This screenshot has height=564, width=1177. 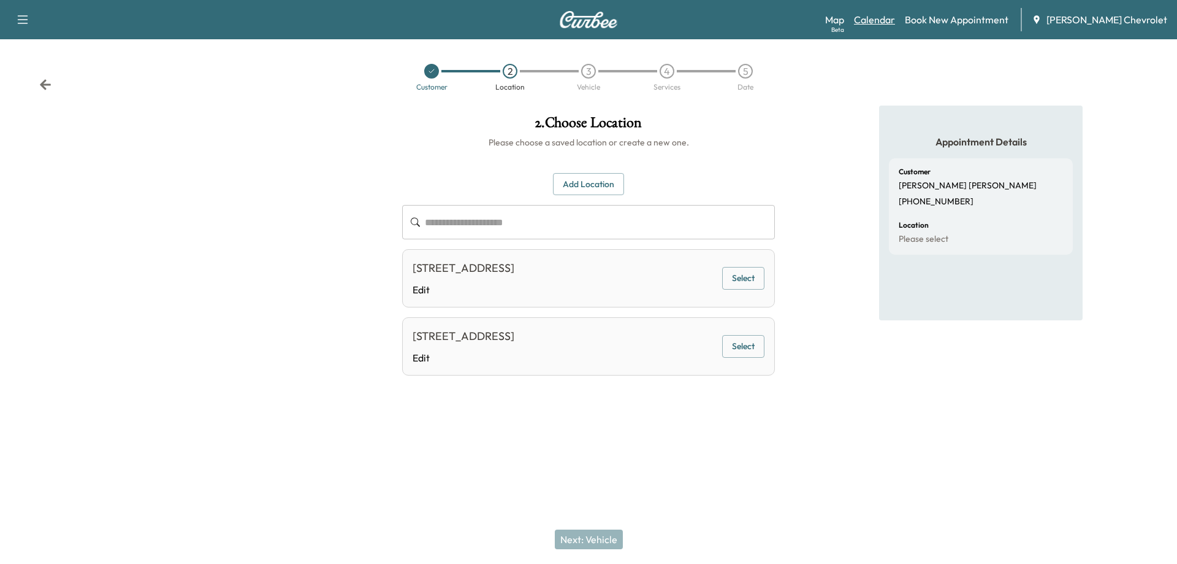 I want to click on div: Customer, so click(x=432, y=87).